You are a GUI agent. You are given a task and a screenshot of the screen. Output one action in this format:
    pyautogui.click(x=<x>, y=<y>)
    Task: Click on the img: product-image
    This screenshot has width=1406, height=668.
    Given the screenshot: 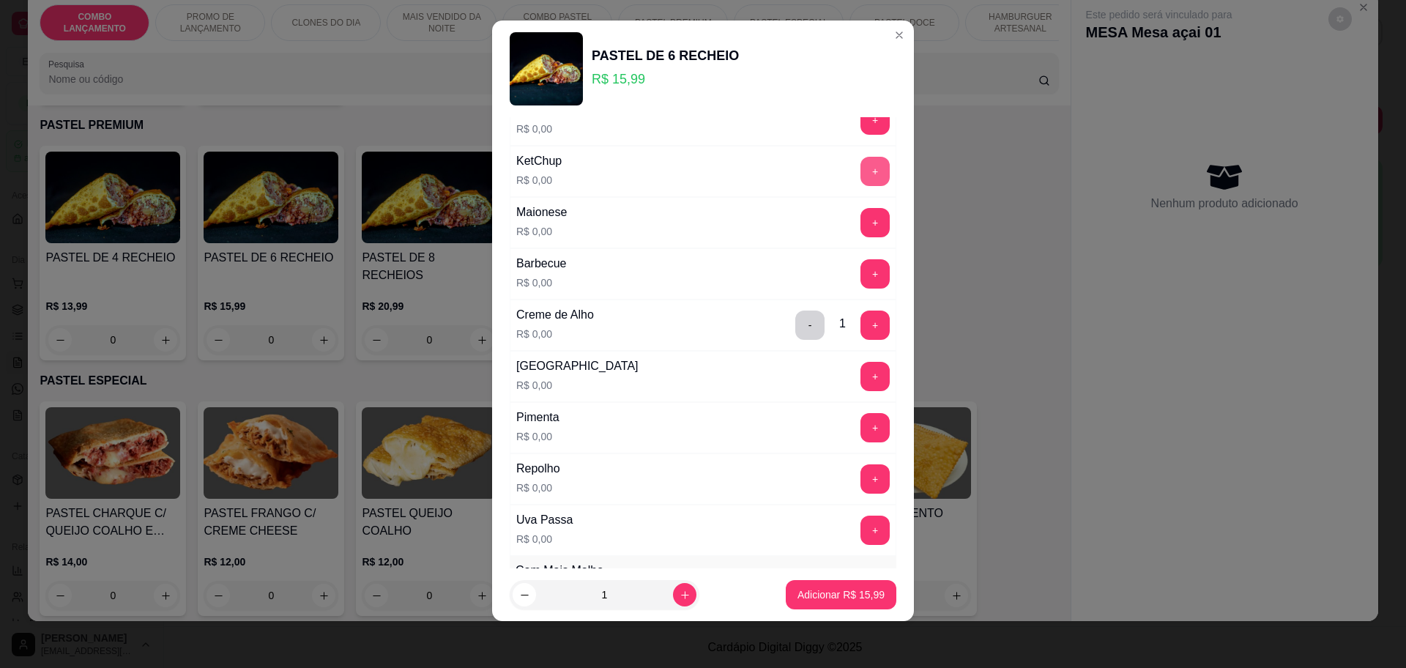 What is the action you would take?
    pyautogui.click(x=546, y=69)
    